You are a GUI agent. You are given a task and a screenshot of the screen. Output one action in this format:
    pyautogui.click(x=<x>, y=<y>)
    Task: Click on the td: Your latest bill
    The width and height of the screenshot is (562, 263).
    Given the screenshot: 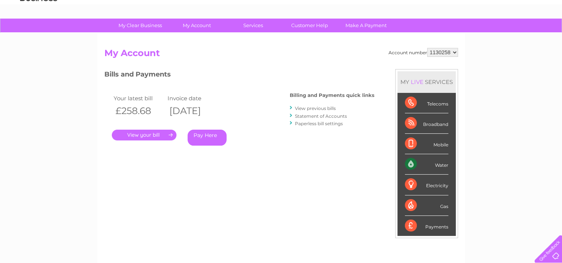 What is the action you would take?
    pyautogui.click(x=139, y=98)
    